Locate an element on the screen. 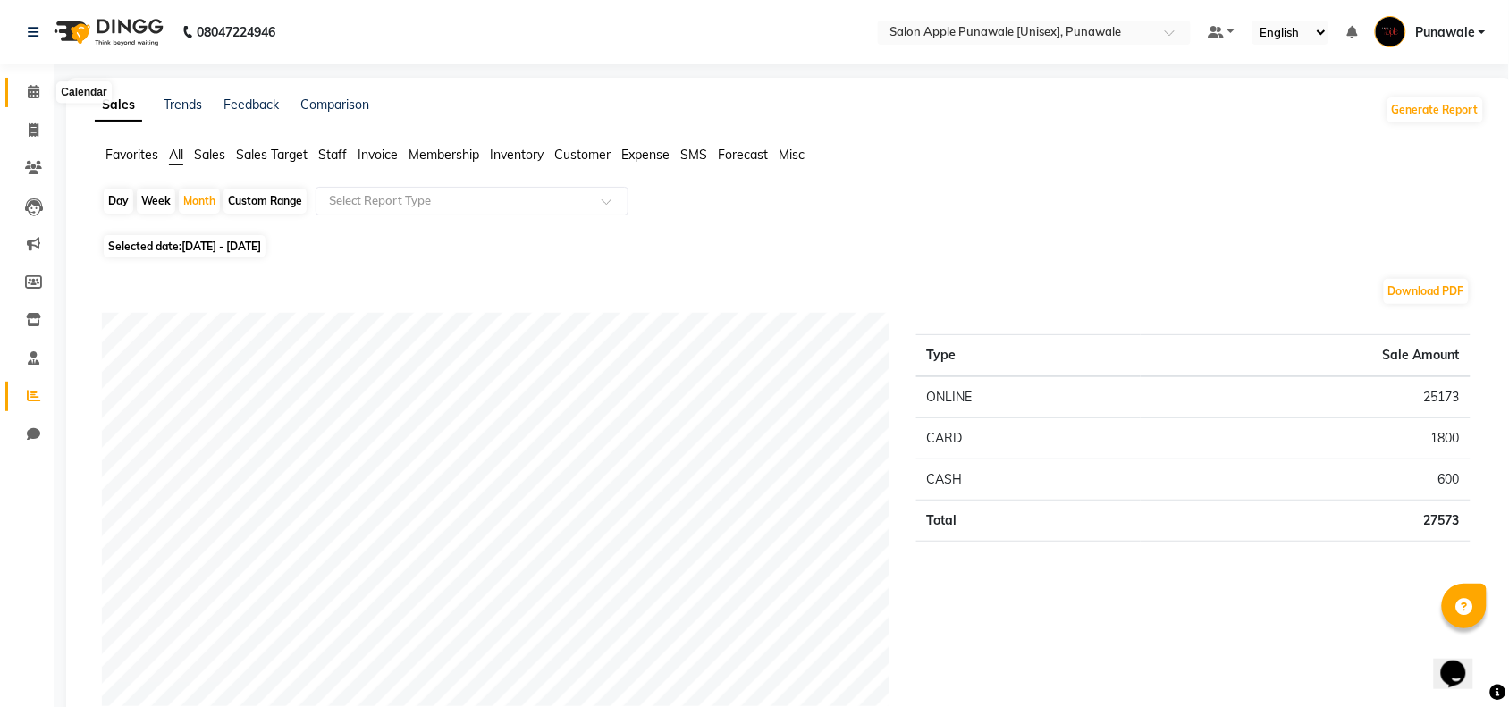  span: Customer is located at coordinates (582, 155).